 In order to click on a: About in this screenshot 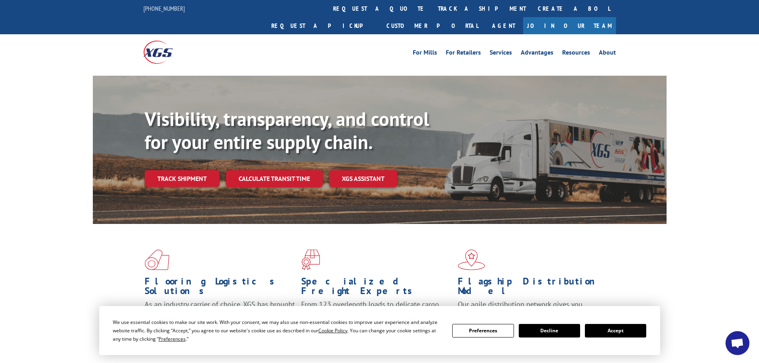, I will do `click(608, 54)`.